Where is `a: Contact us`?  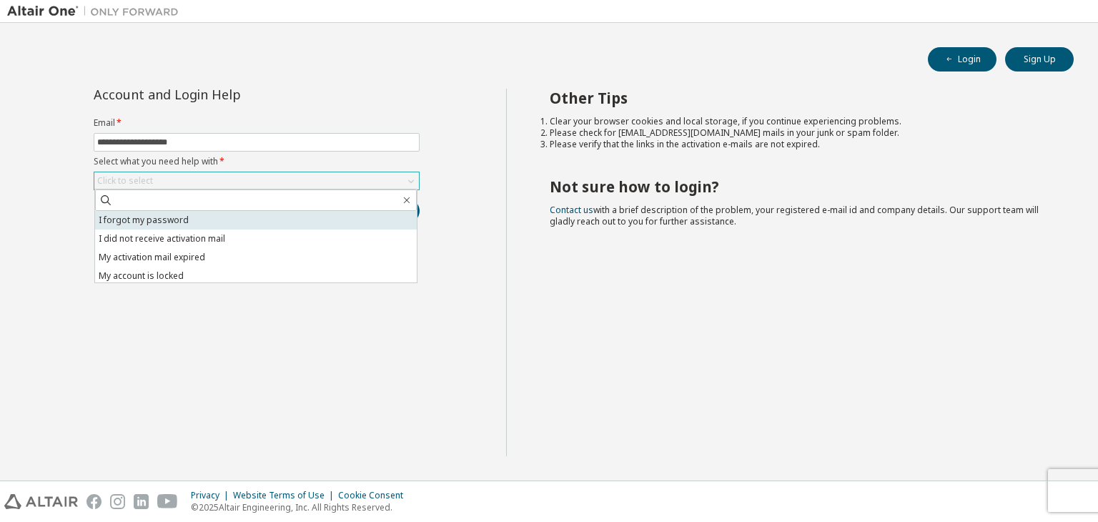
a: Contact us is located at coordinates (571, 209).